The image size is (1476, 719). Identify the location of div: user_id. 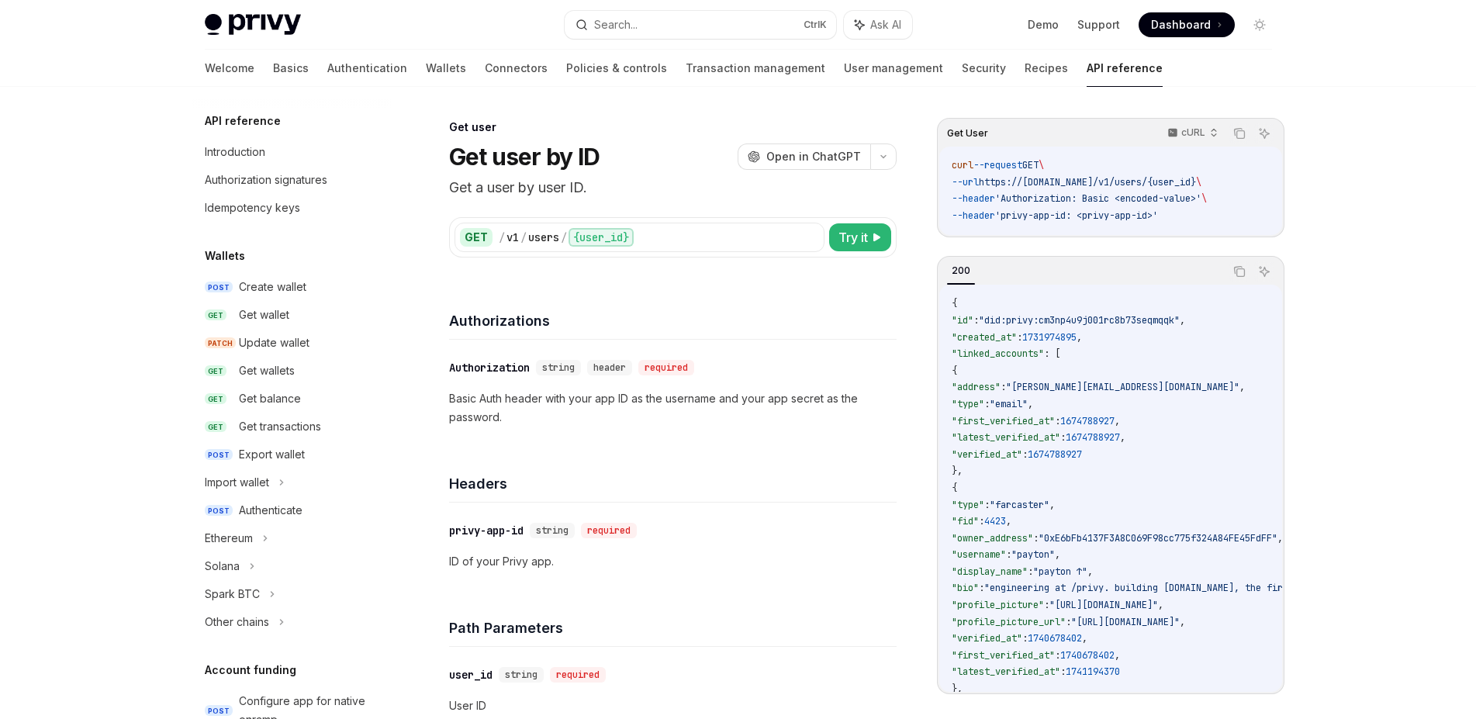
(471, 675).